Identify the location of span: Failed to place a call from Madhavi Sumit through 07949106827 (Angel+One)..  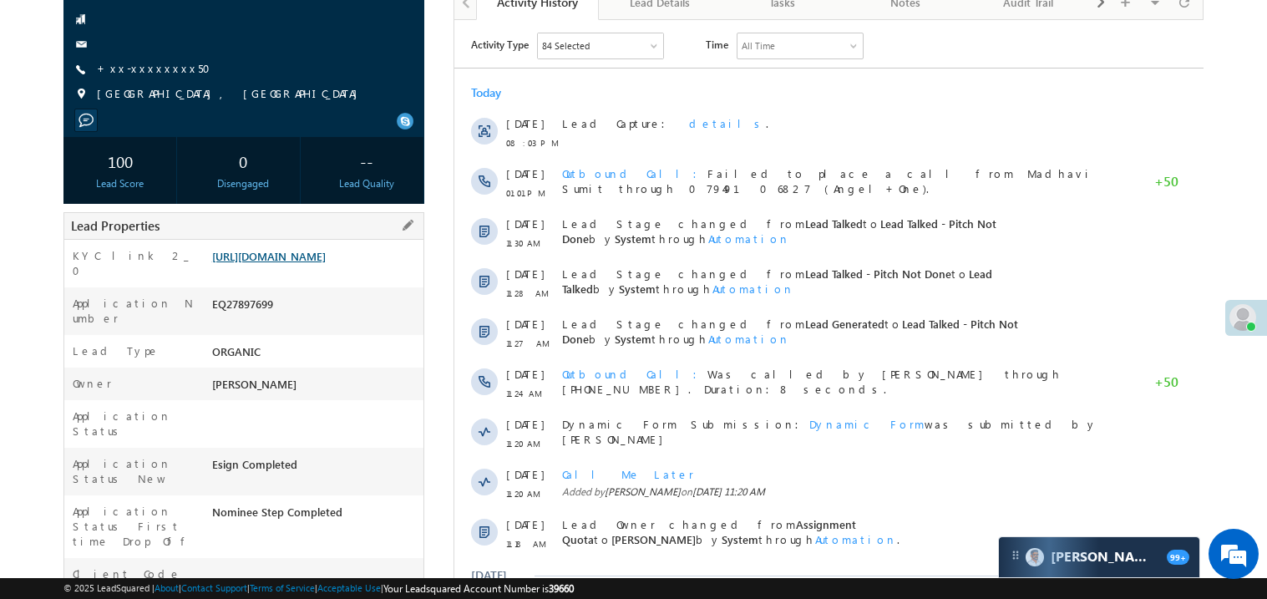
(373, 160).